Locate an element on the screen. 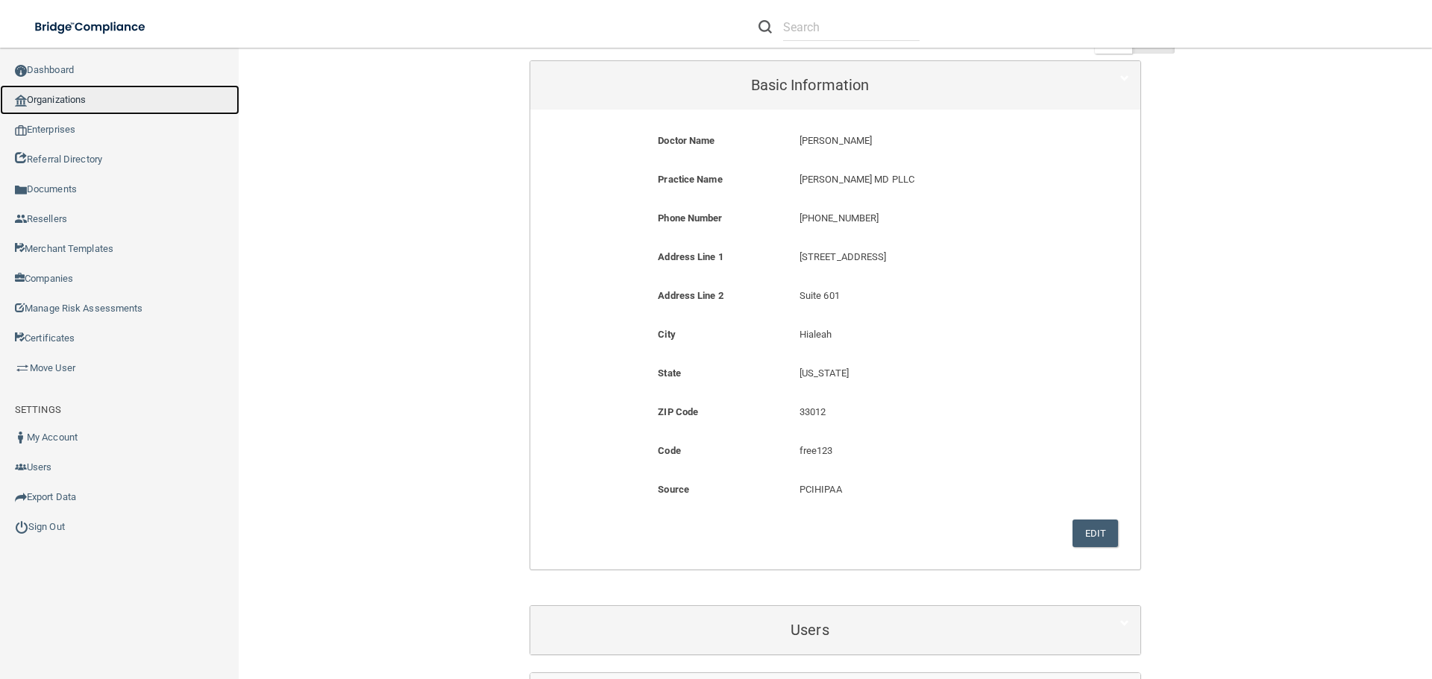 The width and height of the screenshot is (1432, 679). img: ic_reseller.de258add.png is located at coordinates (21, 219).